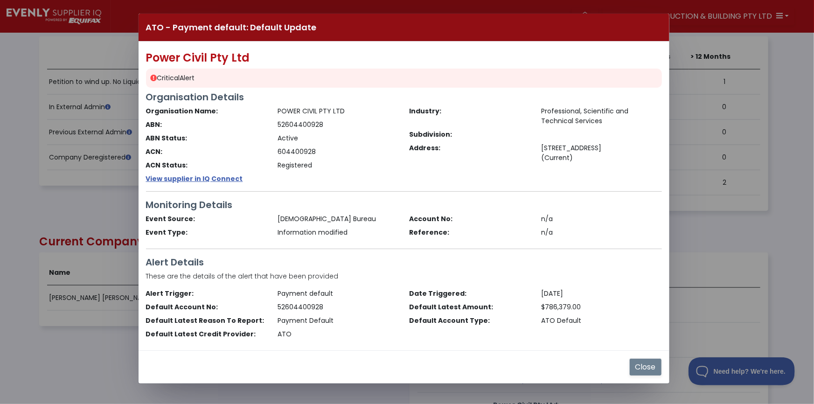 Image resolution: width=814 pixels, height=404 pixels. Describe the element at coordinates (470, 134) in the screenshot. I see `div: Subdivision:` at that location.